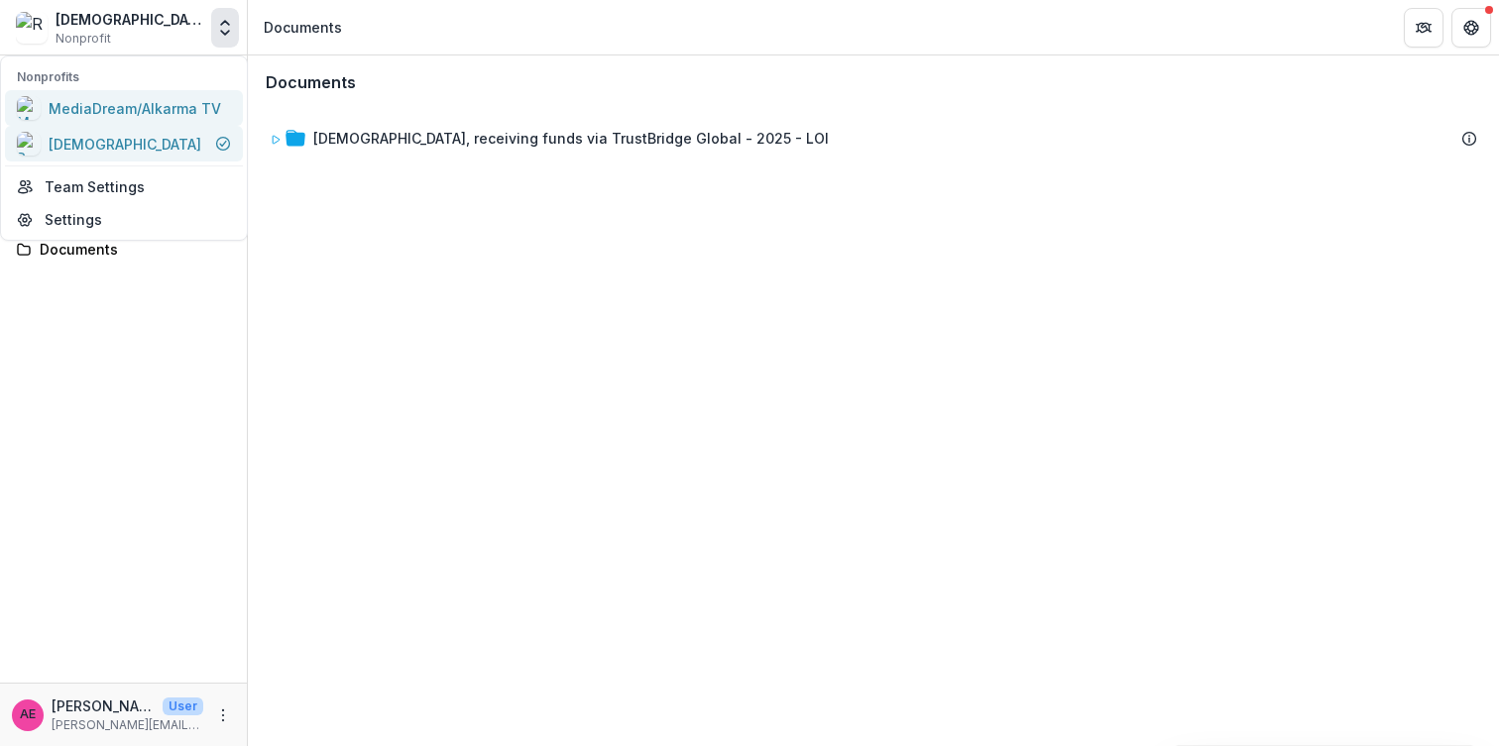 This screenshot has height=746, width=1499. I want to click on img: Resurrection Church, so click(32, 28).